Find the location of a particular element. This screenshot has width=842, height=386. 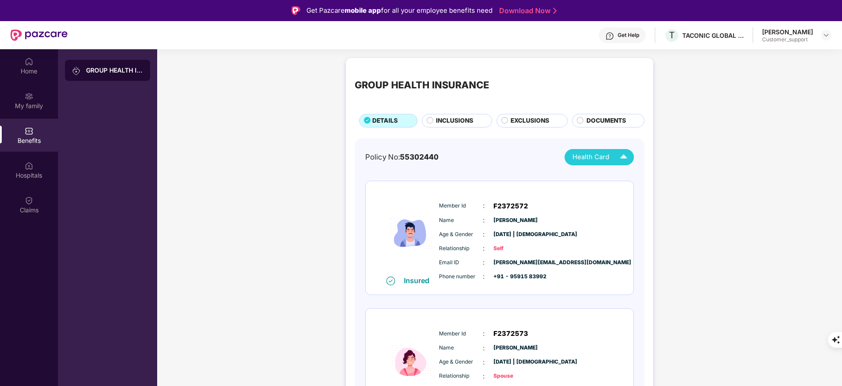

img: svg+xml;base64,PHN2ZyBpZD0iSG9tZSIgeG1sbnM9Imh0dHA6Ly93d3cudzMub3JnLzIwMDAvc3ZnIiB3aWR0aD0iMjAiIG... is located at coordinates (29, 61).